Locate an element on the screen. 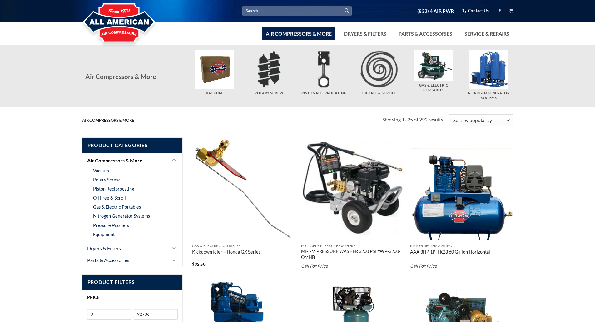 The width and height of the screenshot is (595, 322). a: (833) 4 AIR PWR is located at coordinates (435, 11).